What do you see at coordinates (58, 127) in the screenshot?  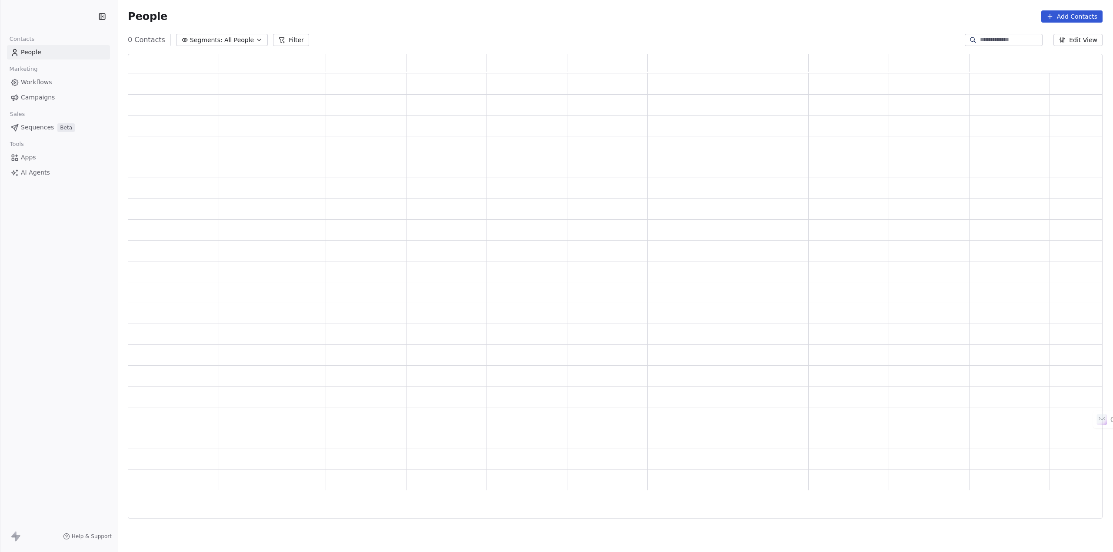 I see `a: SequencesBeta` at bounding box center [58, 127].